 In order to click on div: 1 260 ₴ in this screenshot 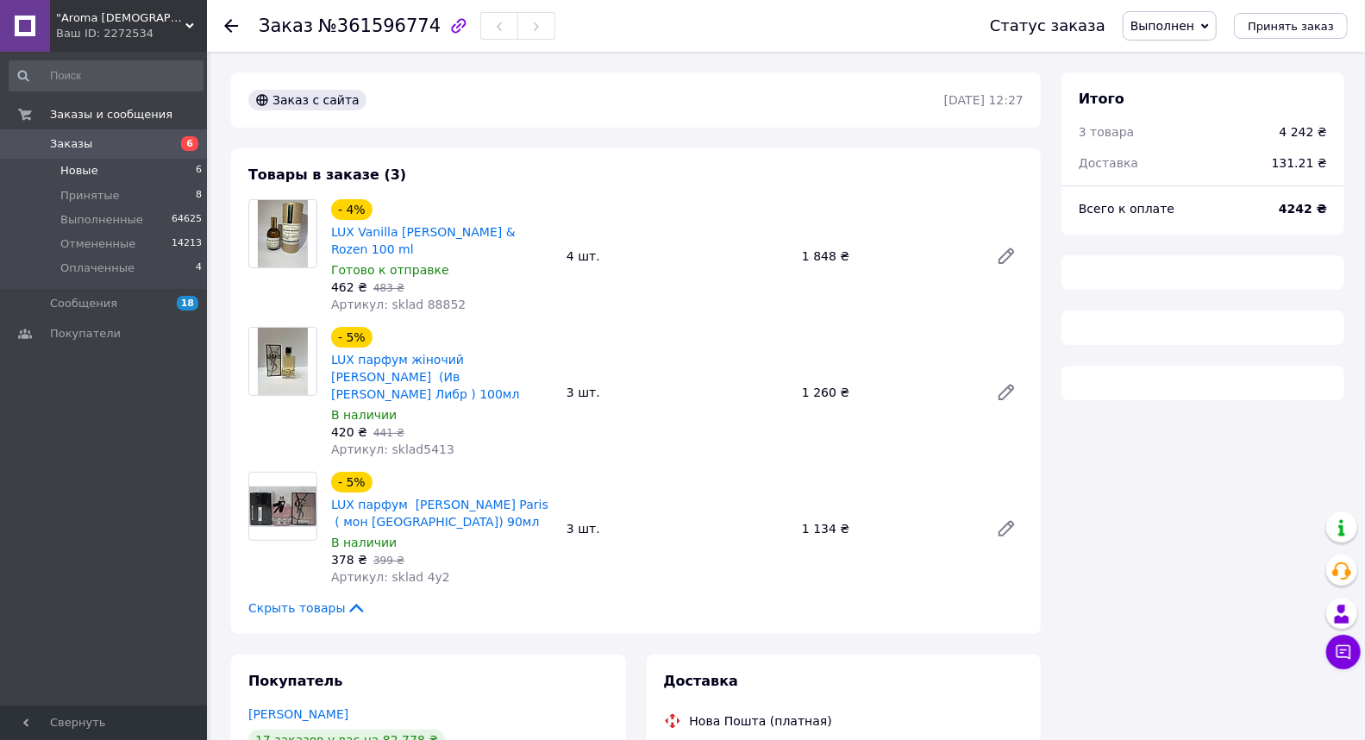, I will do `click(888, 392)`.